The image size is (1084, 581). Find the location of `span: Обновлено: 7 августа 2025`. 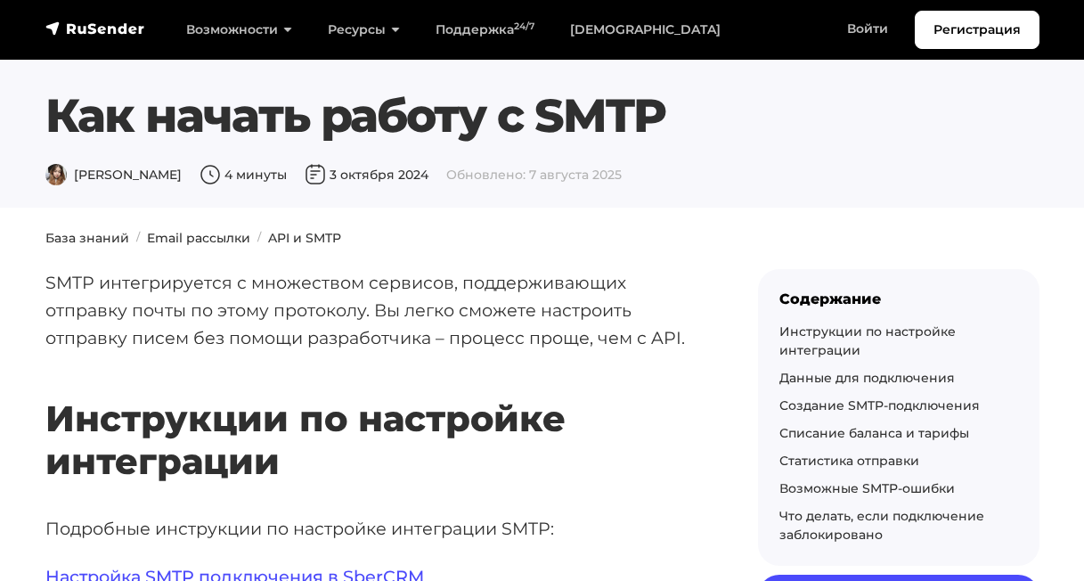

span: Обновлено: 7 августа 2025 is located at coordinates (533, 175).